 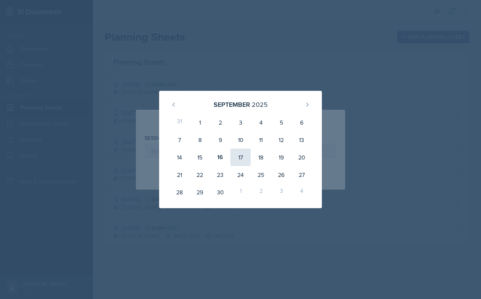 What do you see at coordinates (200, 157) in the screenshot?
I see `div: 15` at bounding box center [200, 157].